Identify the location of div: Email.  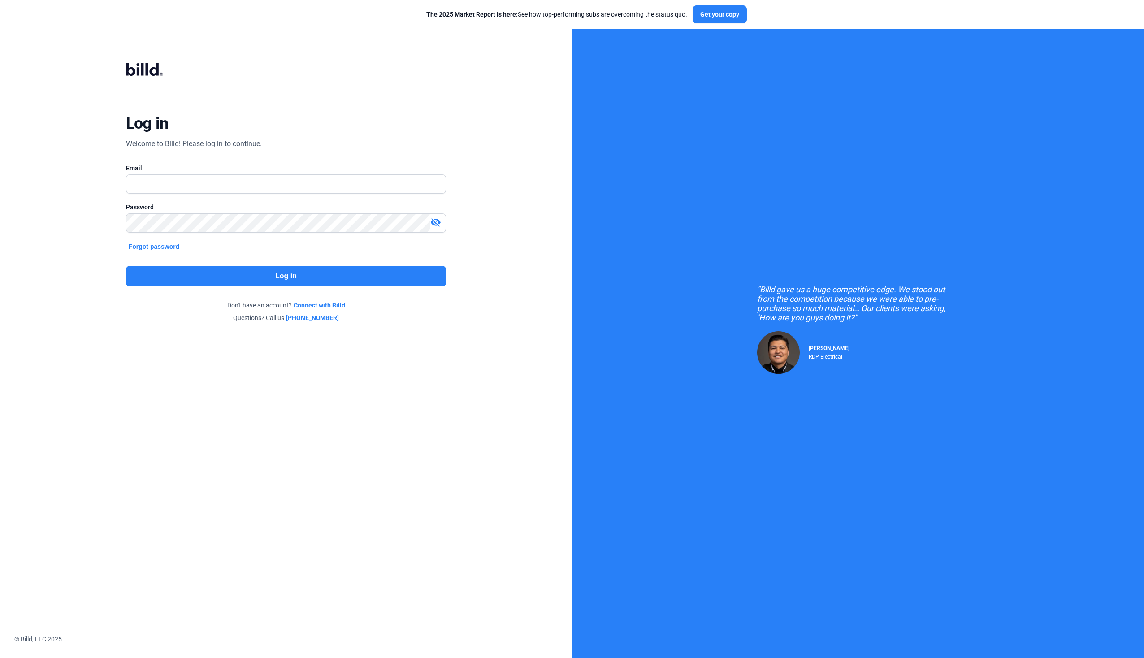
(286, 168).